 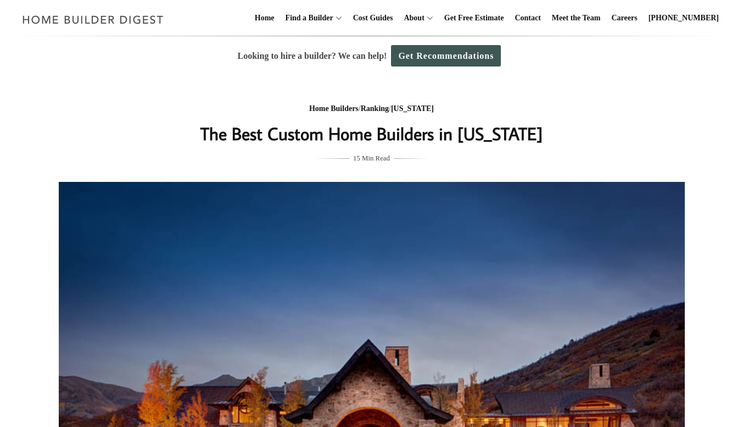 What do you see at coordinates (371, 158) in the screenshot?
I see `span: 15 Min Read` at bounding box center [371, 158].